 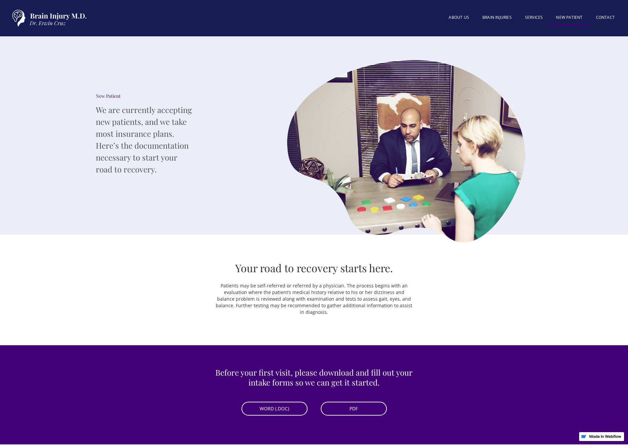 What do you see at coordinates (274, 408) in the screenshot?
I see `a: WORD (.DOC)` at bounding box center [274, 408].